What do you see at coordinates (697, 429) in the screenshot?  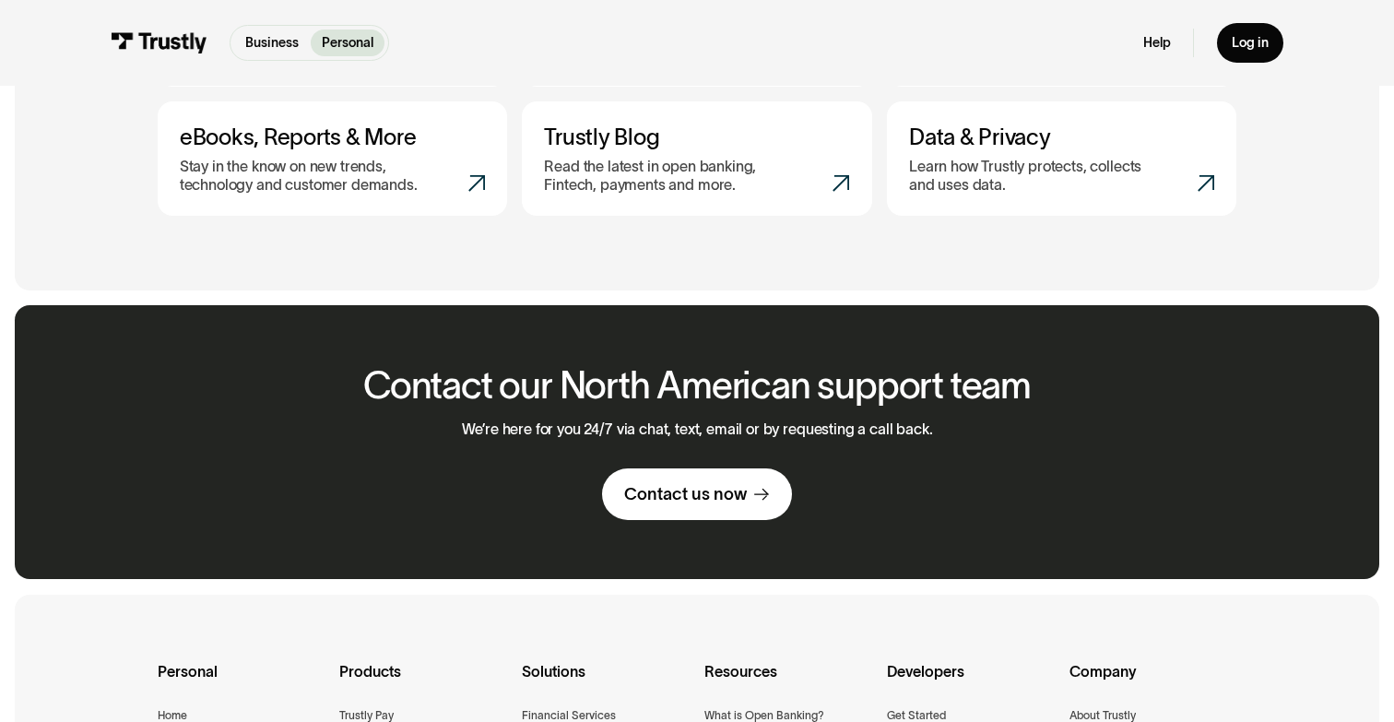 I see `p: We’re here for you 24/7 via chat, text, email or by requesting a call back.` at bounding box center [697, 429].